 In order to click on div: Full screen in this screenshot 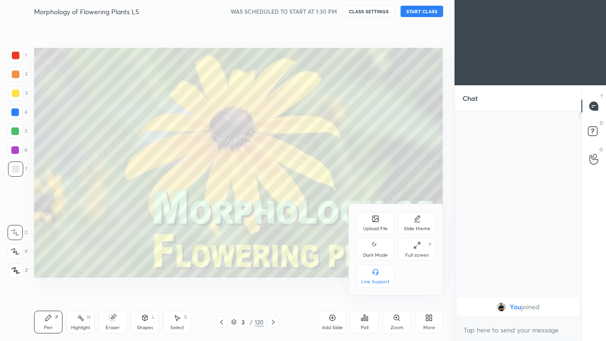, I will do `click(417, 255)`.